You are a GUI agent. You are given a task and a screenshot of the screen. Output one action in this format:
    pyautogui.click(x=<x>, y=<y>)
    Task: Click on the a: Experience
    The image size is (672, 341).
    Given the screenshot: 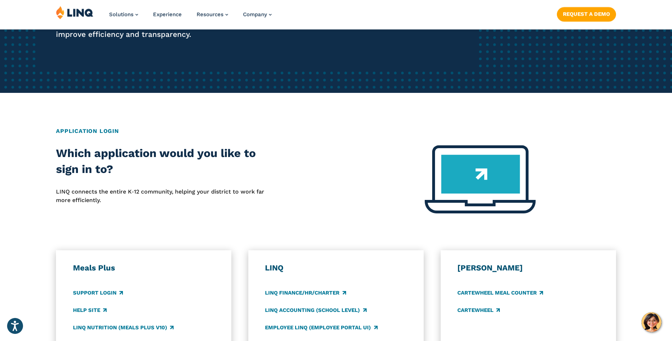 What is the action you would take?
    pyautogui.click(x=167, y=15)
    